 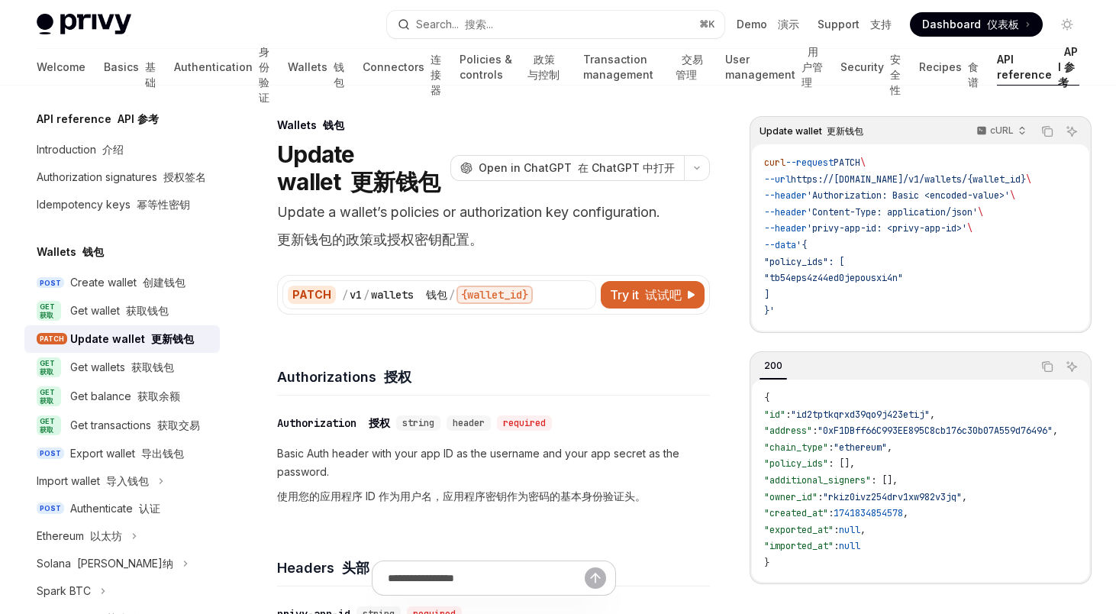 What do you see at coordinates (796, 513) in the screenshot?
I see `span: "created_at"` at bounding box center [796, 513].